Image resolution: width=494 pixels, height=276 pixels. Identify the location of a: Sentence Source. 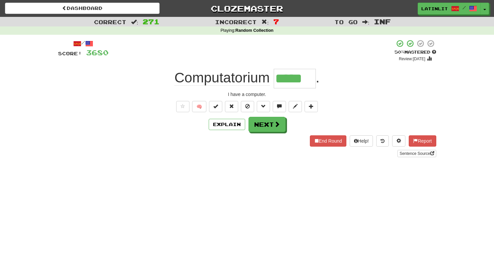
(416, 154).